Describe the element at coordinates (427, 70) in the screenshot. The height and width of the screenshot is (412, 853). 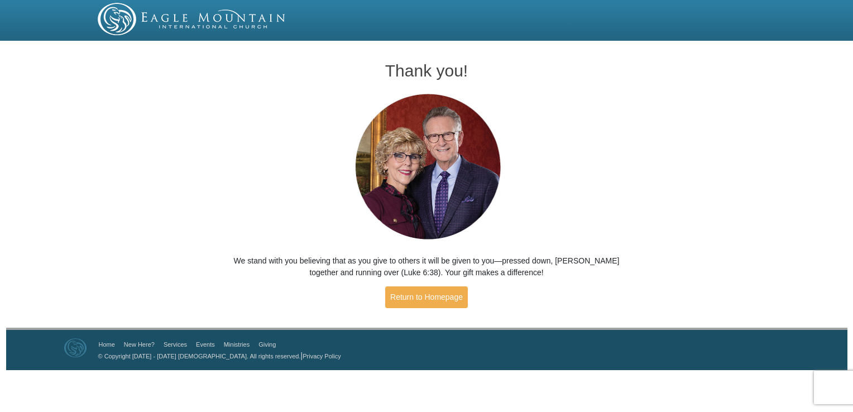
I see `h1: Thank you!` at that location.